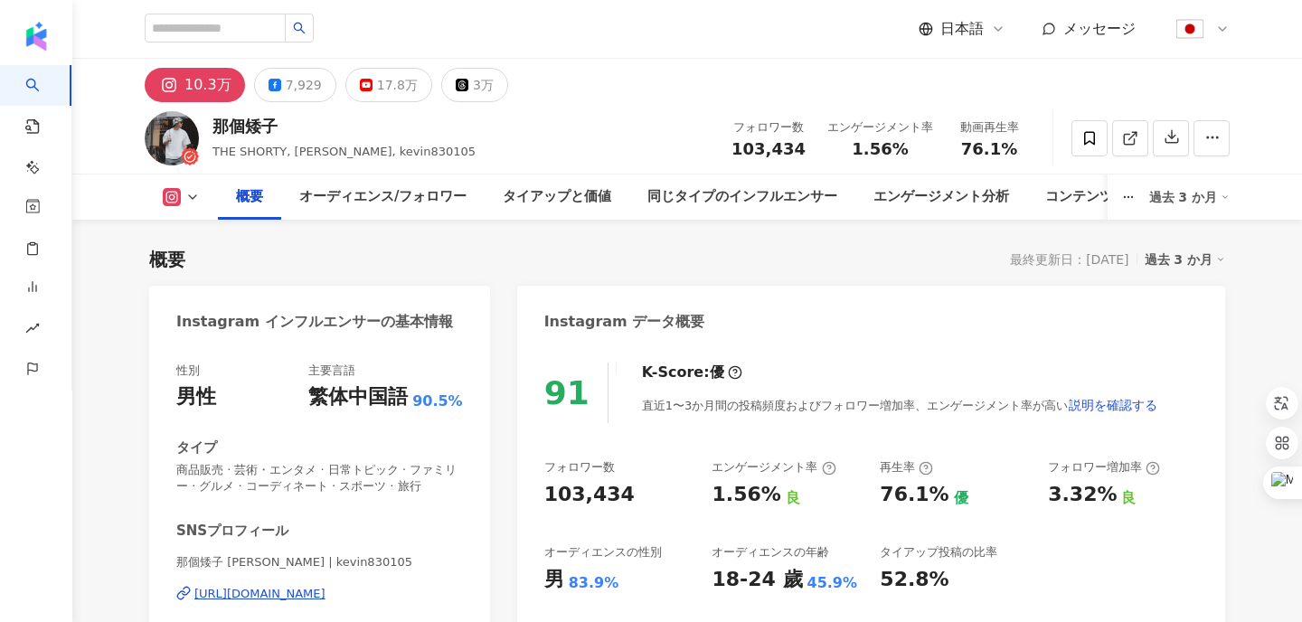 The height and width of the screenshot is (622, 1302). What do you see at coordinates (36, 36) in the screenshot?
I see `img: logo icon` at bounding box center [36, 36].